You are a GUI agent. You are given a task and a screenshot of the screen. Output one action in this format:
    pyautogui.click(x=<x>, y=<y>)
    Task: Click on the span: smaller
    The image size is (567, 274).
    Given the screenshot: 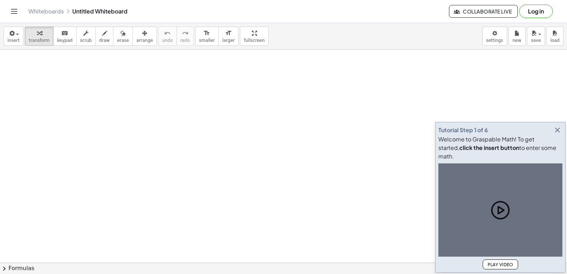 What is the action you would take?
    pyautogui.click(x=207, y=40)
    